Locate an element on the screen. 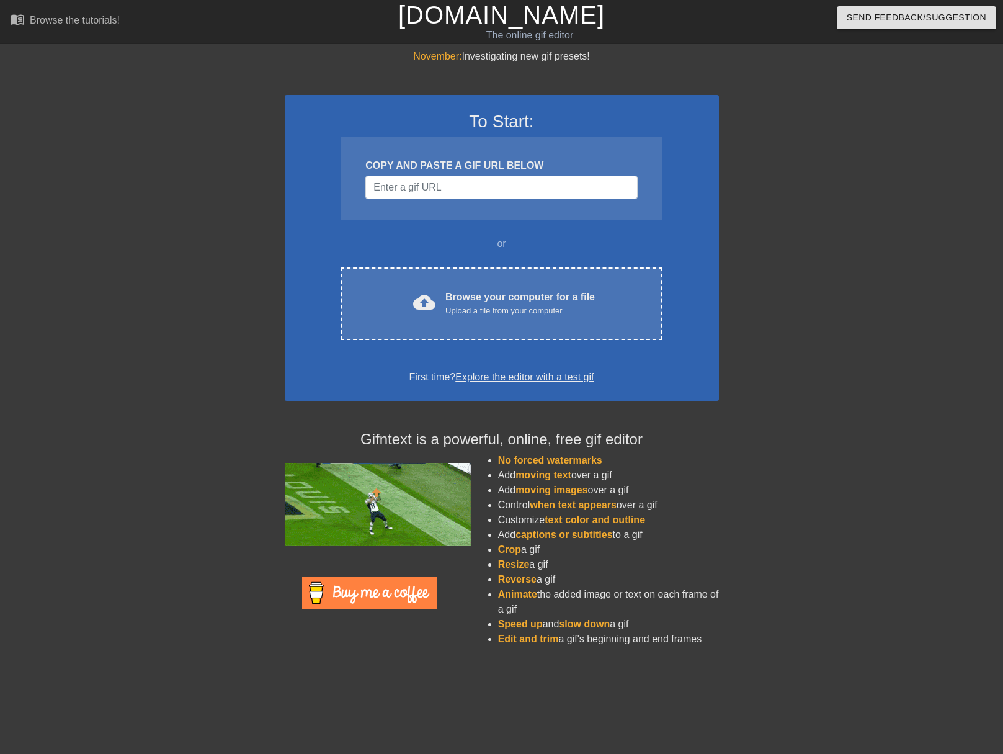  div: Browse your computer for a file is located at coordinates (520, 303).